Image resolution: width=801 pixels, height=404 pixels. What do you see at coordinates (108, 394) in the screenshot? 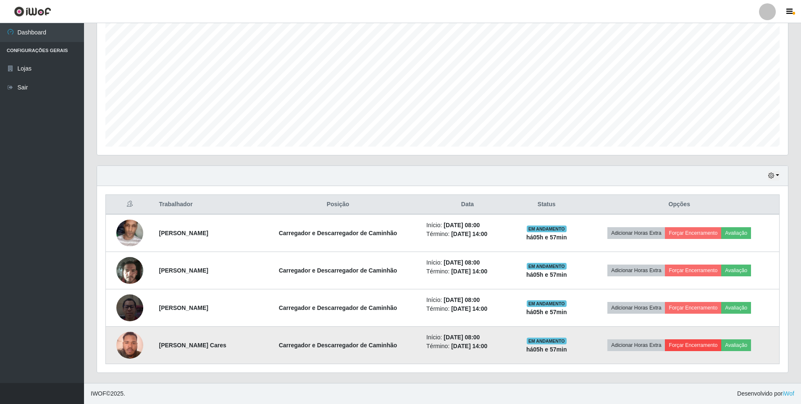
I see `span: © 2025 .` at bounding box center [108, 394].